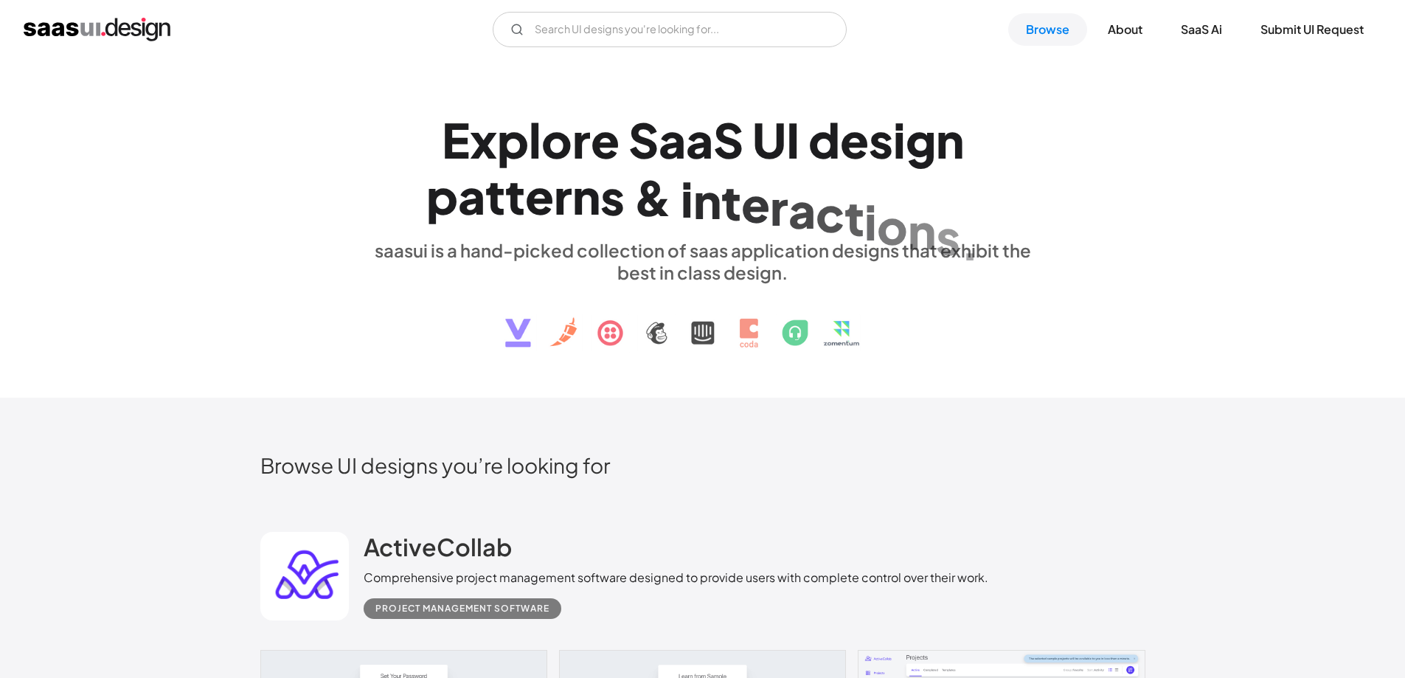 Image resolution: width=1405 pixels, height=678 pixels. What do you see at coordinates (703, 168) in the screenshot?
I see `h1: Explore SaaS UI design patterns & interactions.` at bounding box center [703, 168].